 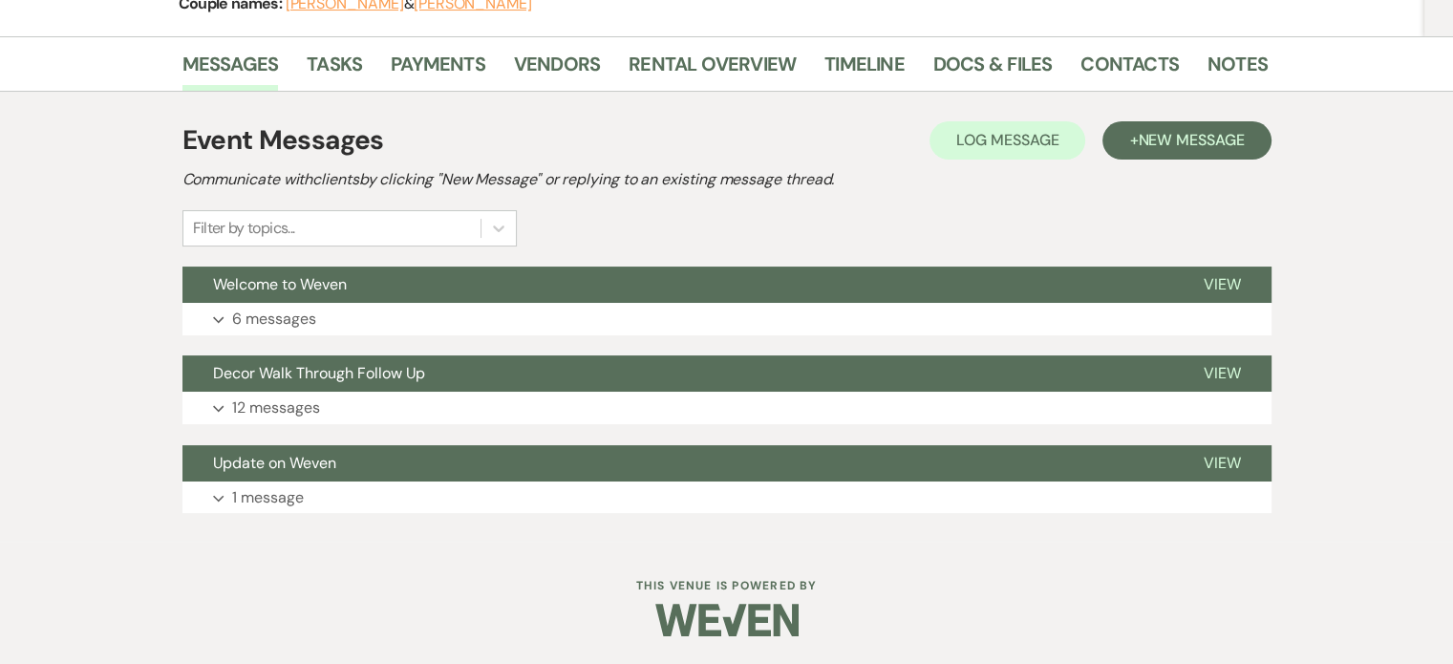 What do you see at coordinates (557, 70) in the screenshot?
I see `a: Vendors` at bounding box center [557, 70].